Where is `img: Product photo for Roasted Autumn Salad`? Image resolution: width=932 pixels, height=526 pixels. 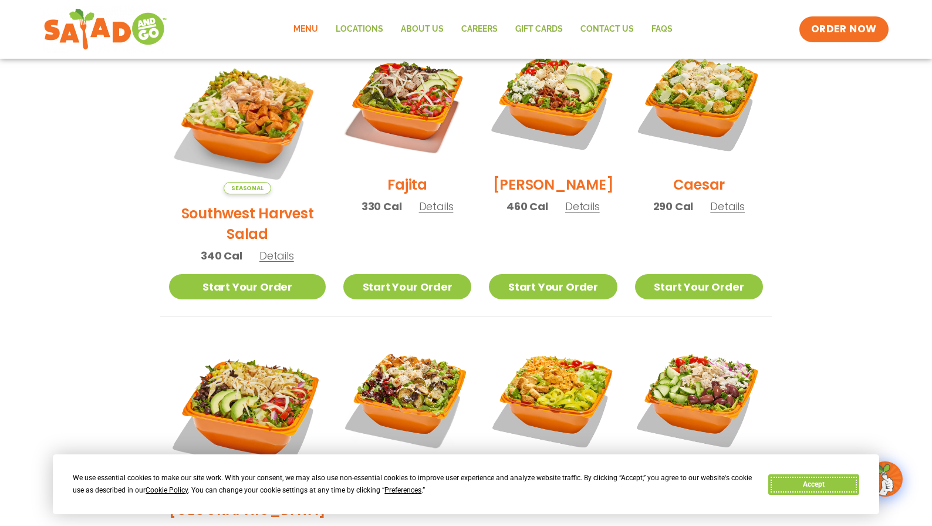
img: Product photo for Roasted Autumn Salad is located at coordinates (407, 398).